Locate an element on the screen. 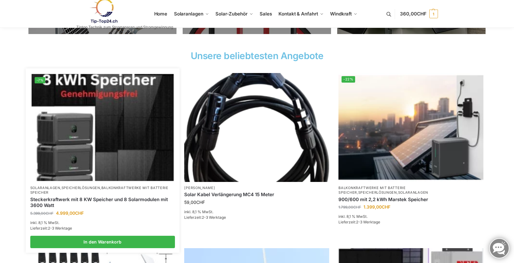 The height and width of the screenshot is (263, 514). bdi: 1.399,00 is located at coordinates (377, 207).